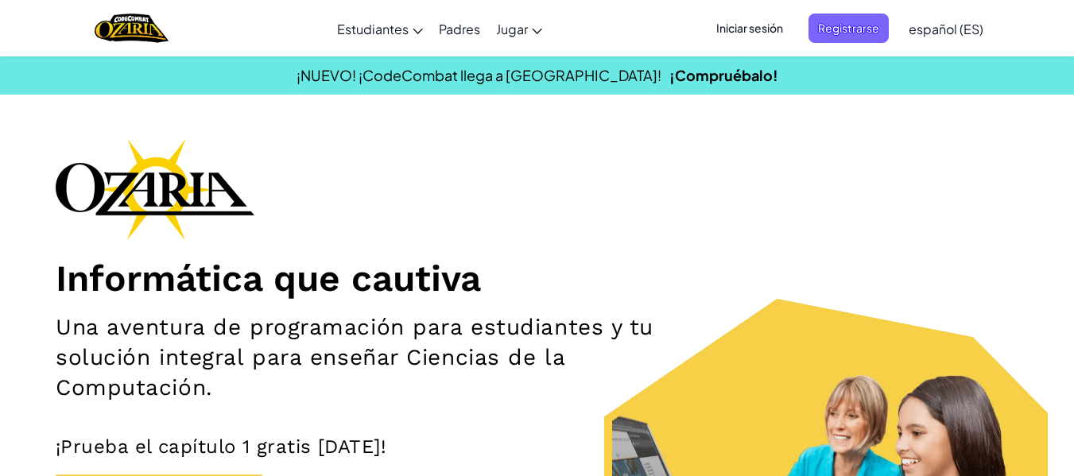  What do you see at coordinates (537, 278) in the screenshot?
I see `h1: Informática que cautiva` at bounding box center [537, 278].